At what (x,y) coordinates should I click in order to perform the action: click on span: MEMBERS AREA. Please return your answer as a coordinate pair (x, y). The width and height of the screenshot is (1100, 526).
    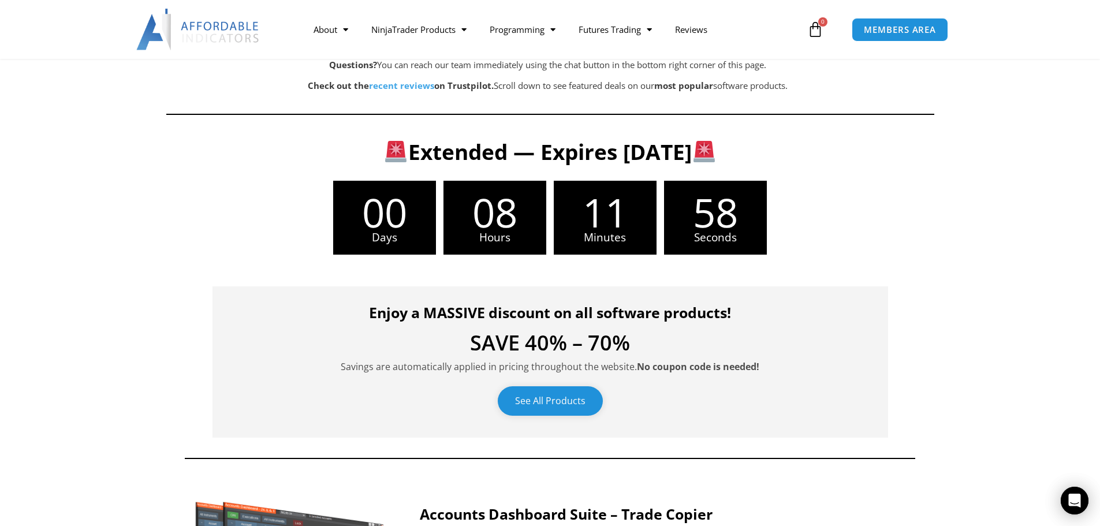
    Looking at the image, I should click on (900, 29).